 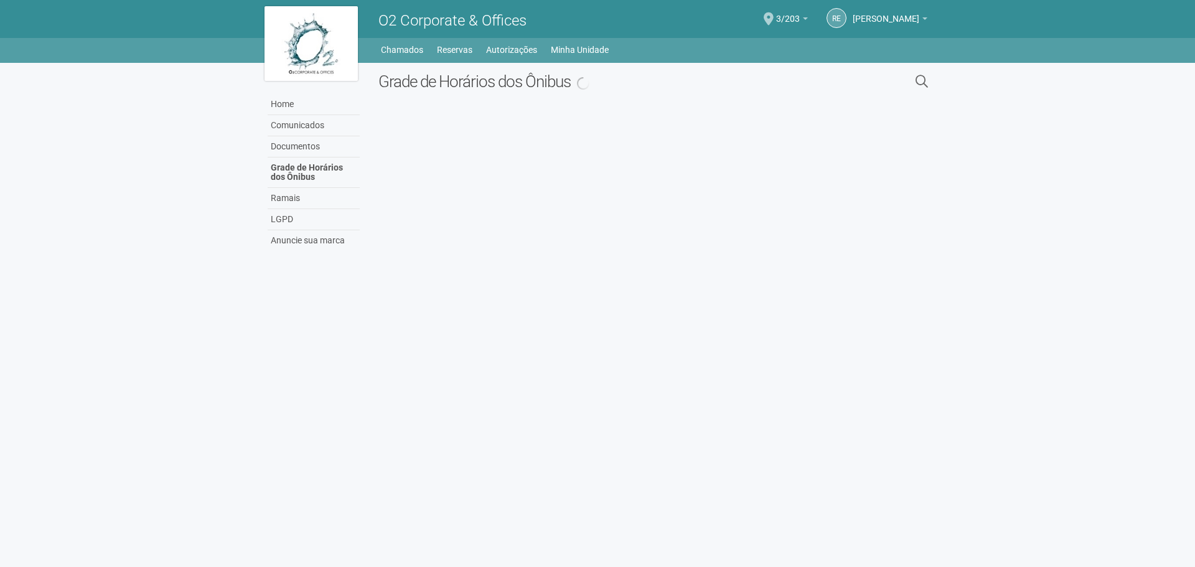 I want to click on a: Anuncie sua marca, so click(x=314, y=240).